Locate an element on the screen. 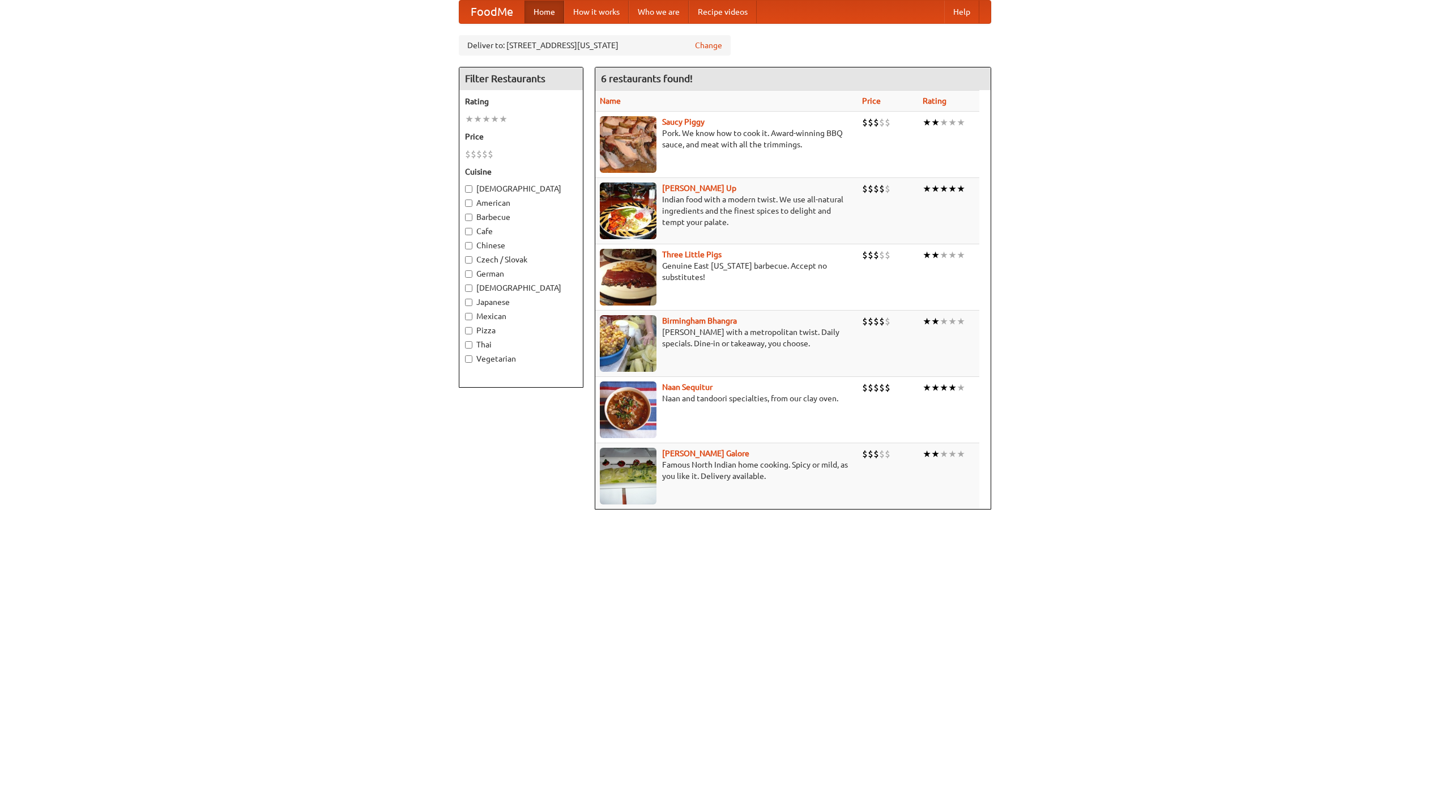  input: Thai is located at coordinates (469, 344).